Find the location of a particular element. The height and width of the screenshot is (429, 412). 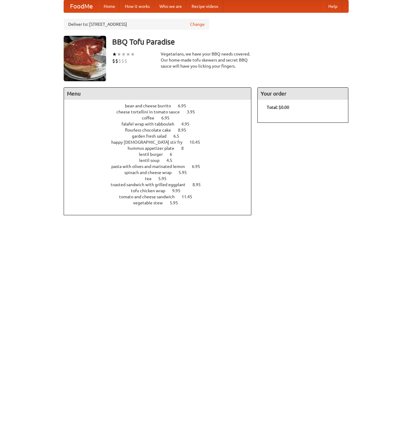

a: Who we are is located at coordinates (171, 6).